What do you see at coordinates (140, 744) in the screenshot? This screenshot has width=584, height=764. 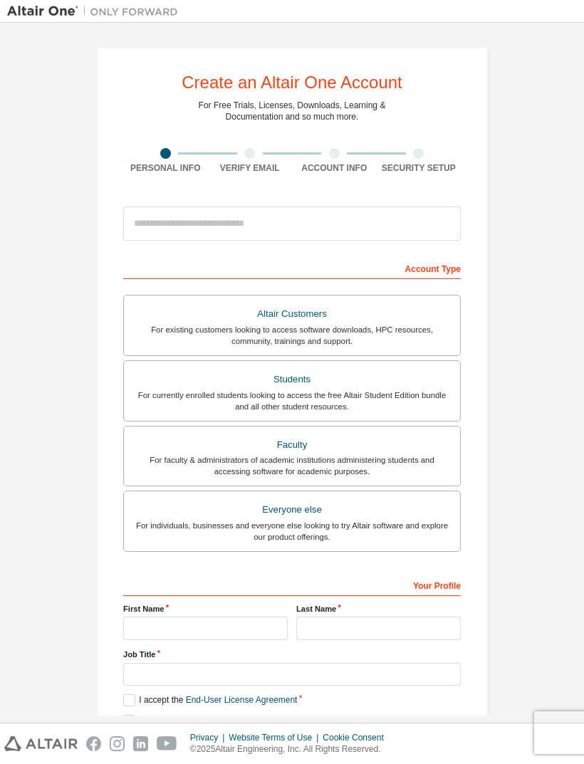 I see `img: linkedin.svg` at bounding box center [140, 744].